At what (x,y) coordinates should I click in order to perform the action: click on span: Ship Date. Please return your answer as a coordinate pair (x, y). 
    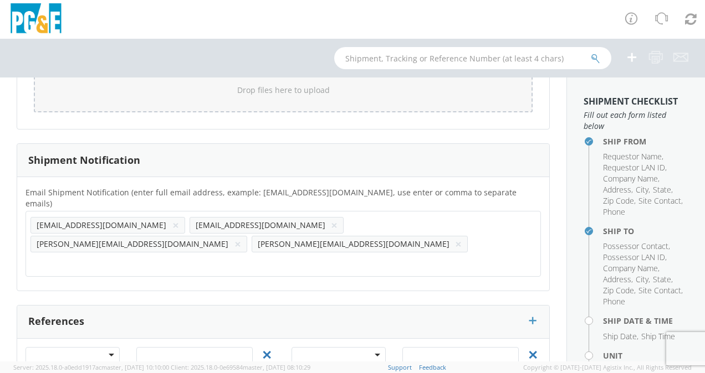
    Looking at the image, I should click on (619, 336).